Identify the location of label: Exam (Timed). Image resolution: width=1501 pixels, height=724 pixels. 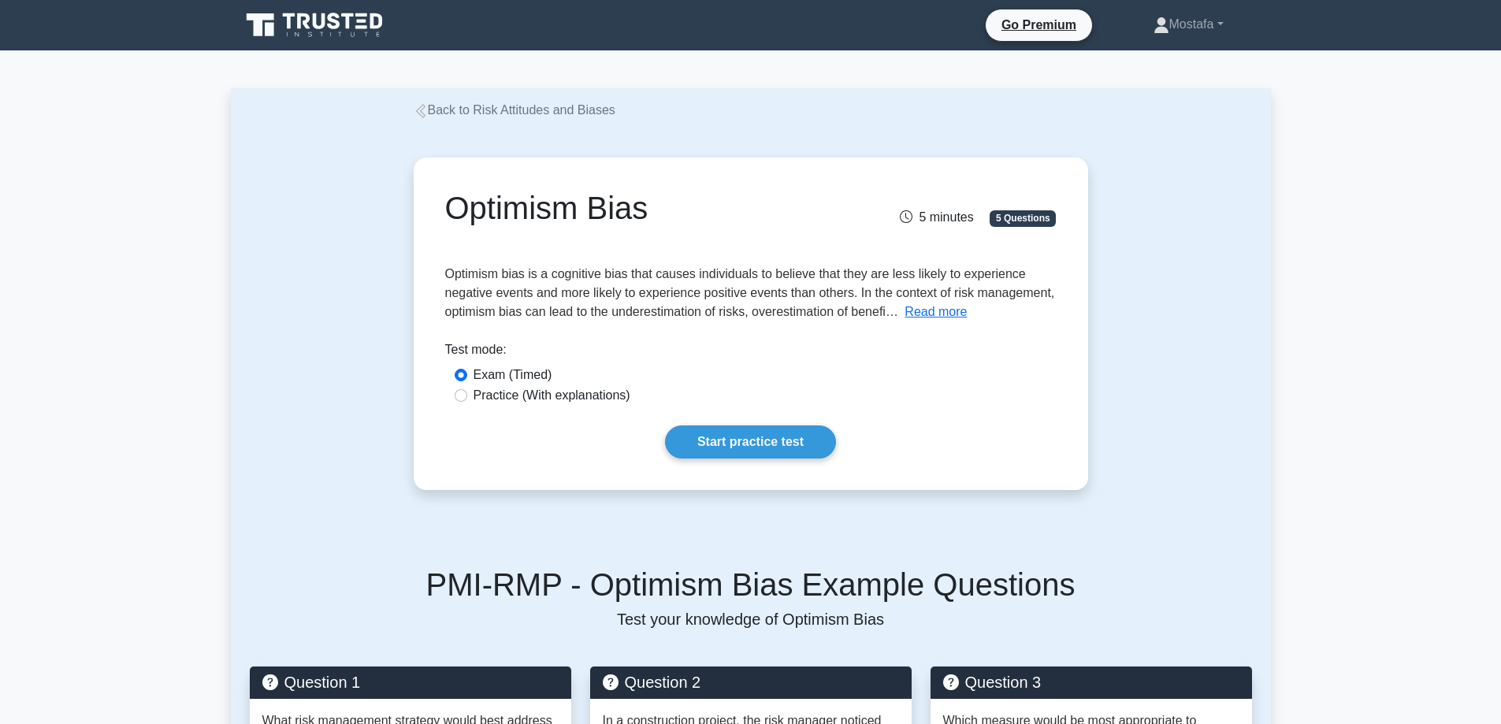
(513, 375).